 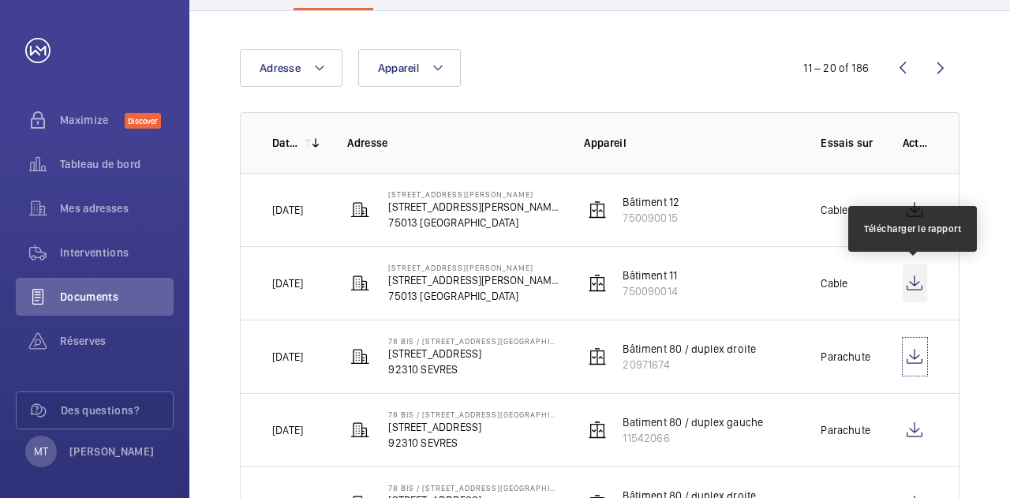 What do you see at coordinates (280, 68) in the screenshot?
I see `span: Adresse` at bounding box center [280, 68].